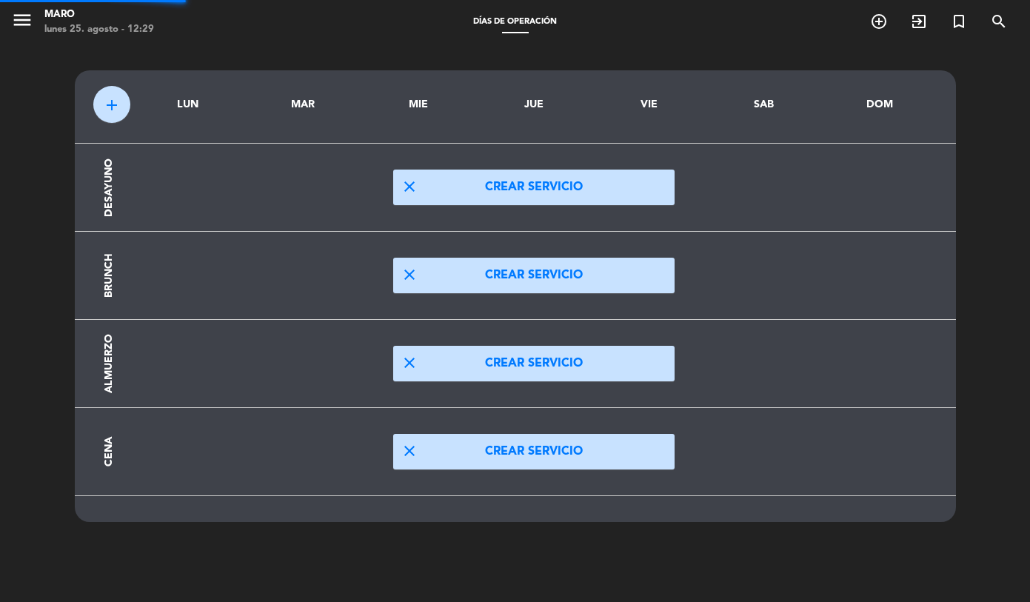 This screenshot has height=602, width=1030. What do you see at coordinates (109, 275) in the screenshot?
I see `div: Brunch` at bounding box center [109, 275].